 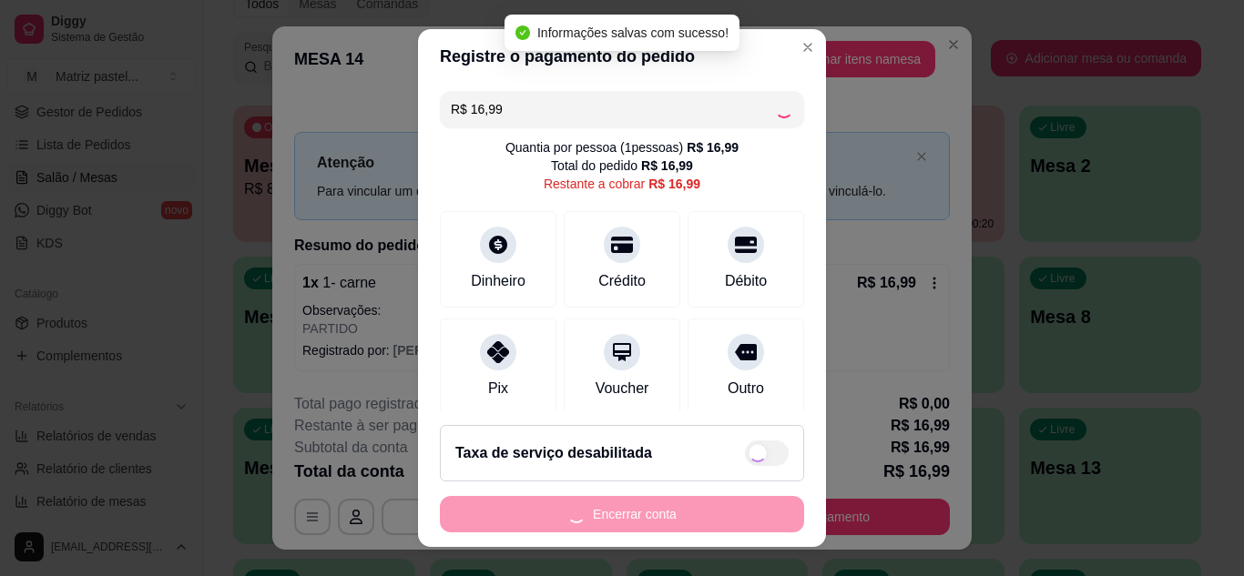 What do you see at coordinates (622, 166) in the screenshot?
I see `div: Total do pedido` at bounding box center [622, 166].